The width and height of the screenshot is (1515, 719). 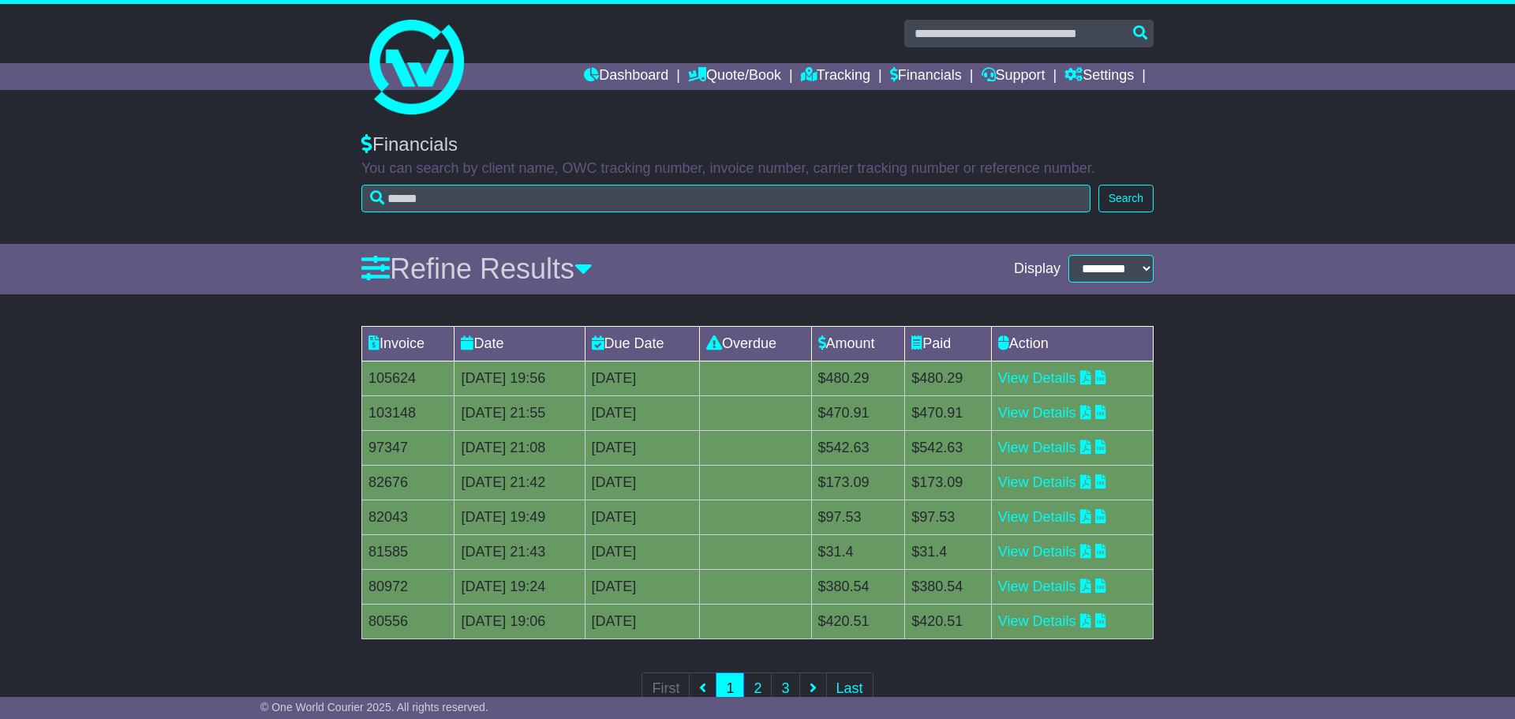 What do you see at coordinates (626, 77) in the screenshot?
I see `a: Dashboard` at bounding box center [626, 77].